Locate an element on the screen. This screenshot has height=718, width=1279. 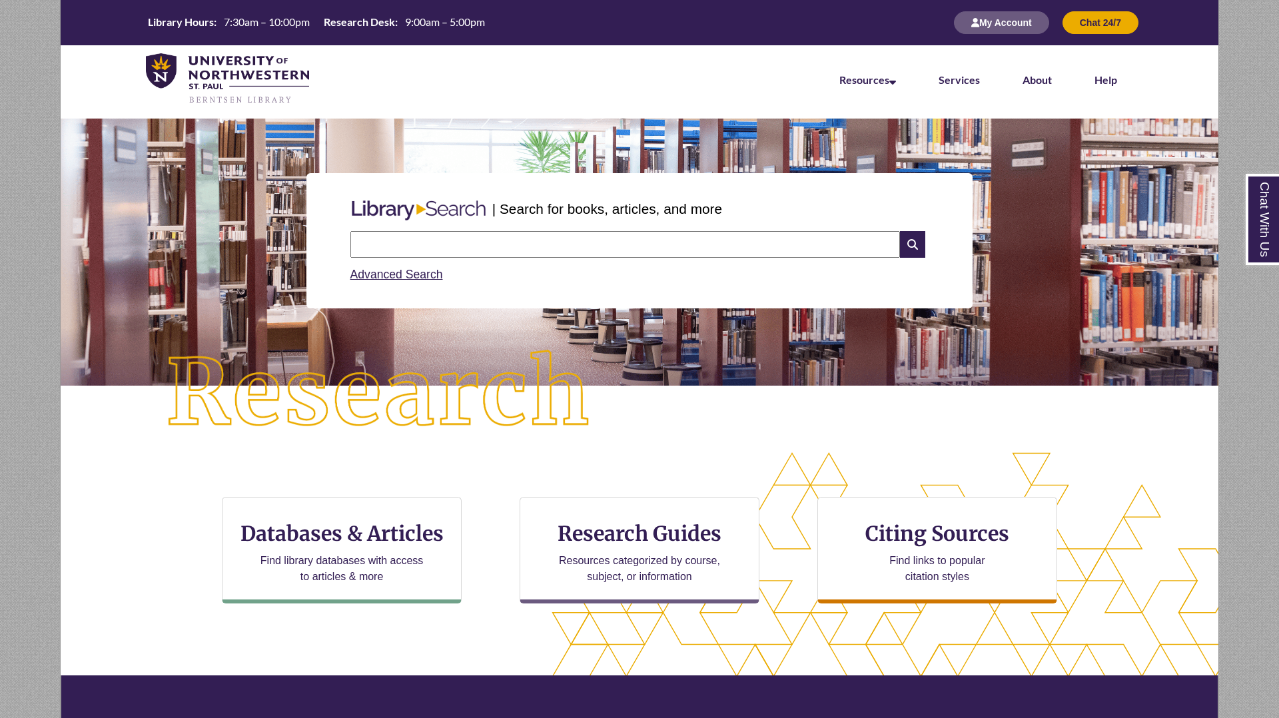
th: Research Desk: is located at coordinates (359, 22).